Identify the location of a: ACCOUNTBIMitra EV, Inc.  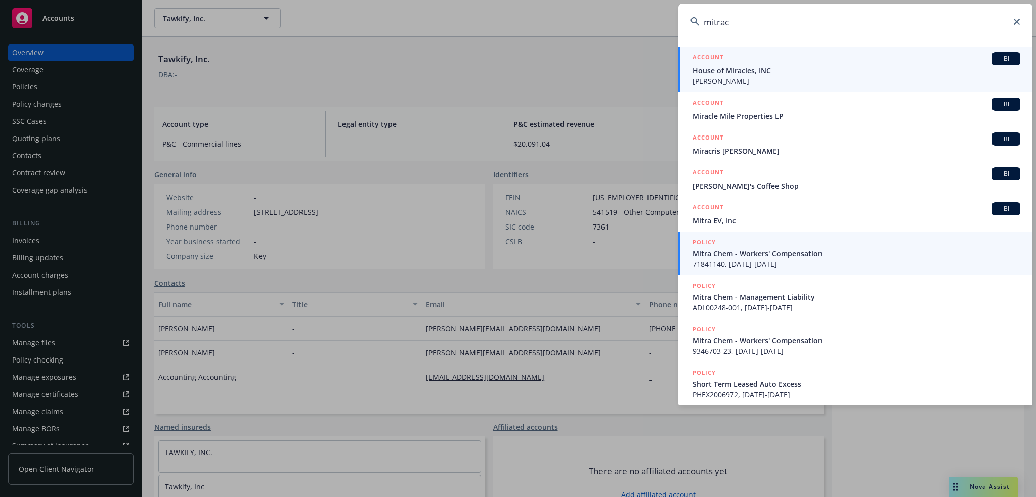
(855, 214).